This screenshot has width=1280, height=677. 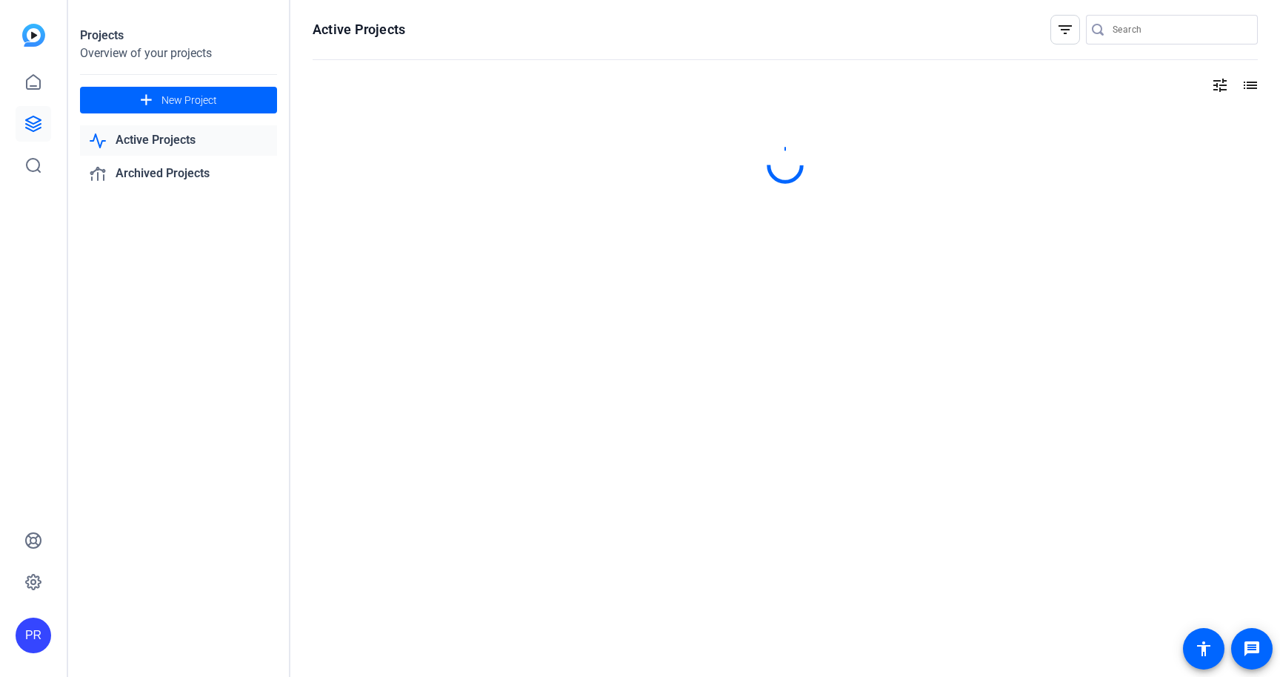 What do you see at coordinates (179, 53) in the screenshot?
I see `div: Overview of your projects` at bounding box center [179, 53].